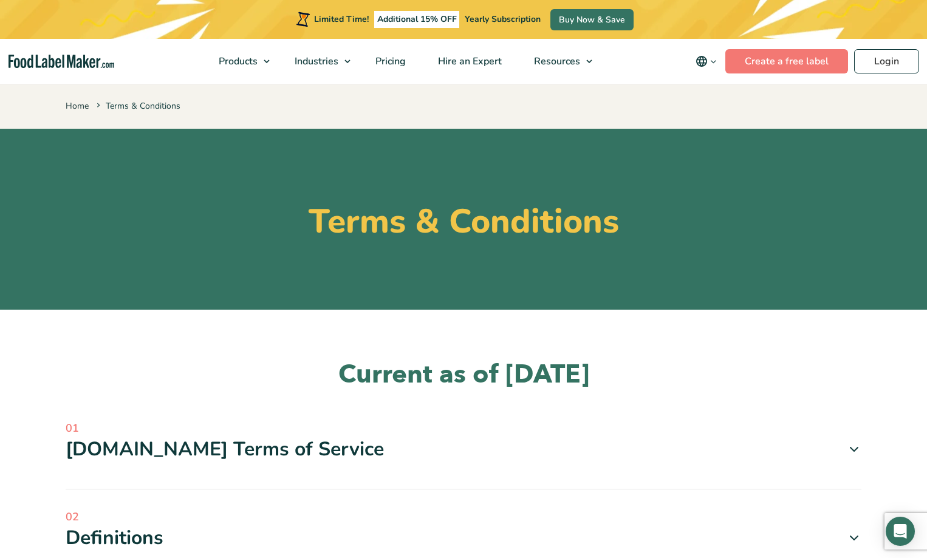  I want to click on span: 01, so click(464, 428).